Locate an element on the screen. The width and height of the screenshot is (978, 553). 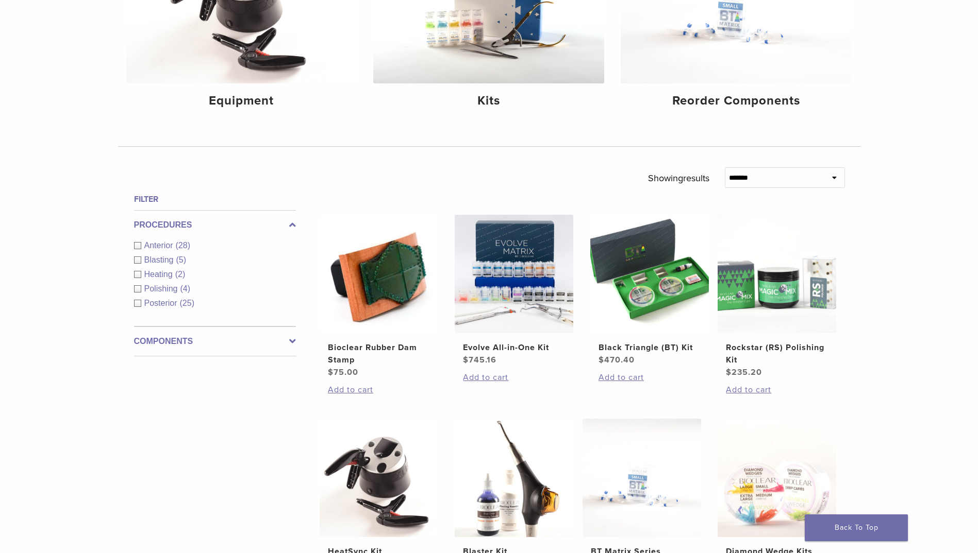
span: (5) is located at coordinates (181, 260).